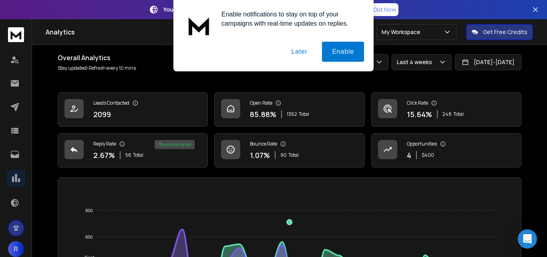 The width and height of the screenshot is (547, 257). Describe the element at coordinates (299, 52) in the screenshot. I see `button: Later` at that location.